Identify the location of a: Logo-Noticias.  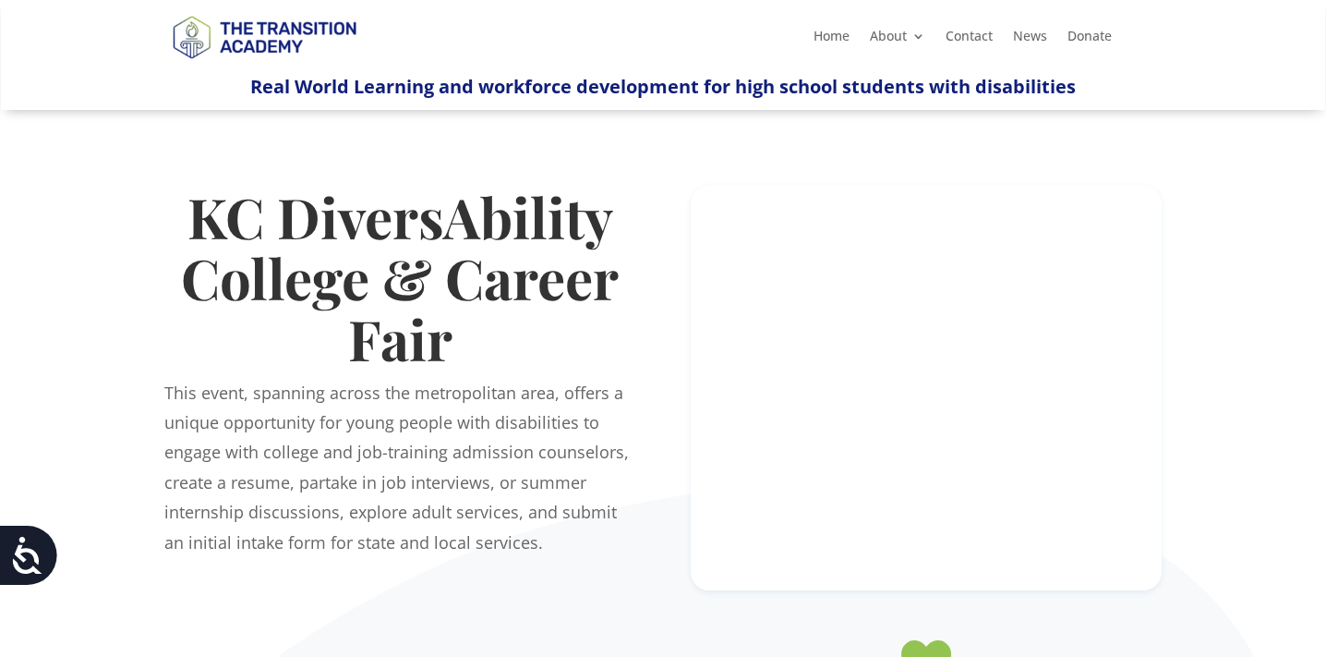
(264, 64).